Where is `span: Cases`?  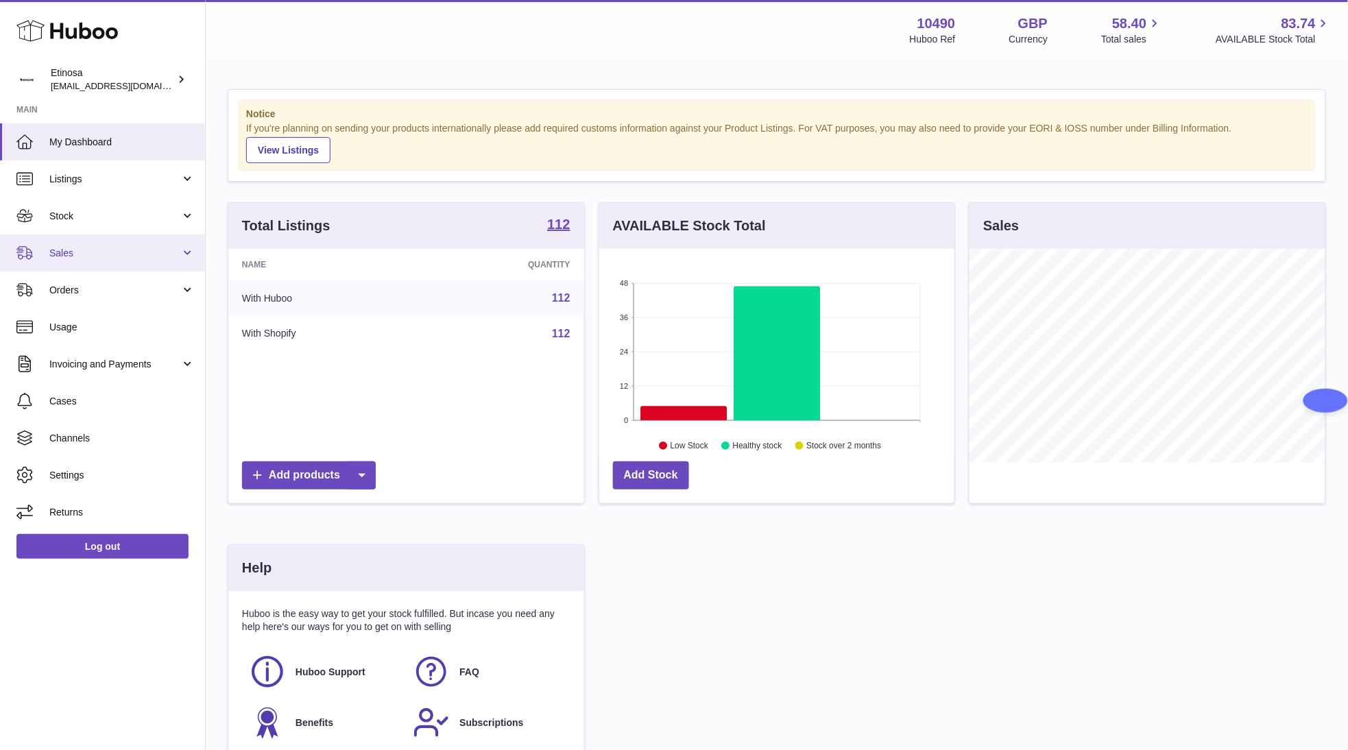 span: Cases is located at coordinates (122, 401).